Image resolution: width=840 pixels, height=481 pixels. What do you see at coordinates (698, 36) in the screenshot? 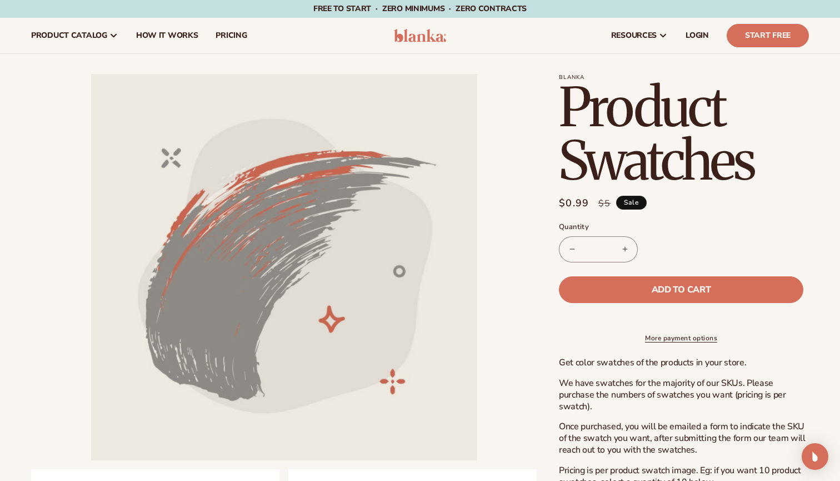
I see `span: LOGIN` at bounding box center [698, 36].